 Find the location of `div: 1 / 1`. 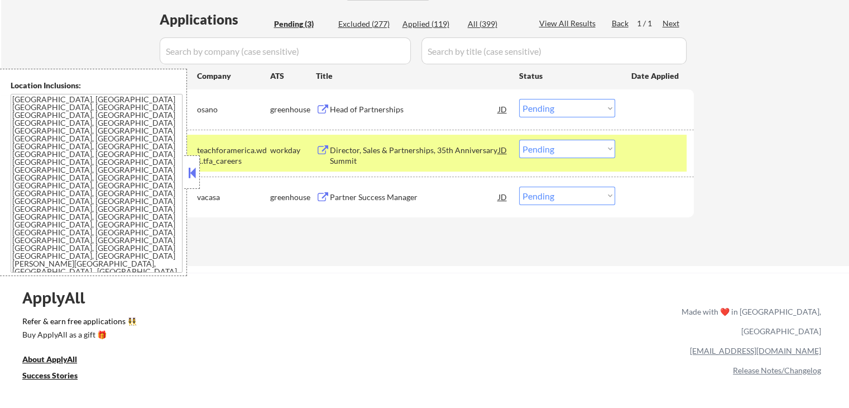

div: 1 / 1 is located at coordinates (650, 23).